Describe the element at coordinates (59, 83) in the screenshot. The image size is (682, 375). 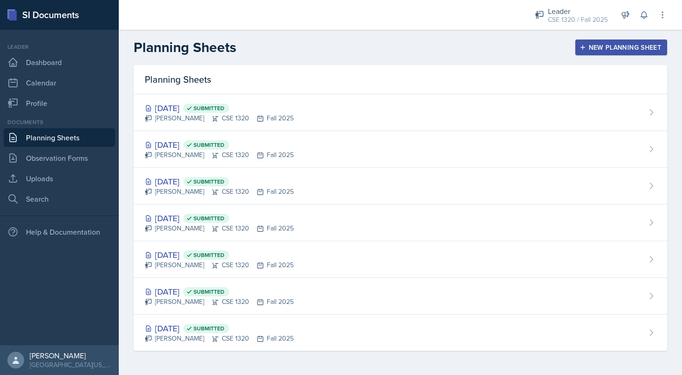
I see `a: Calendar` at that location.